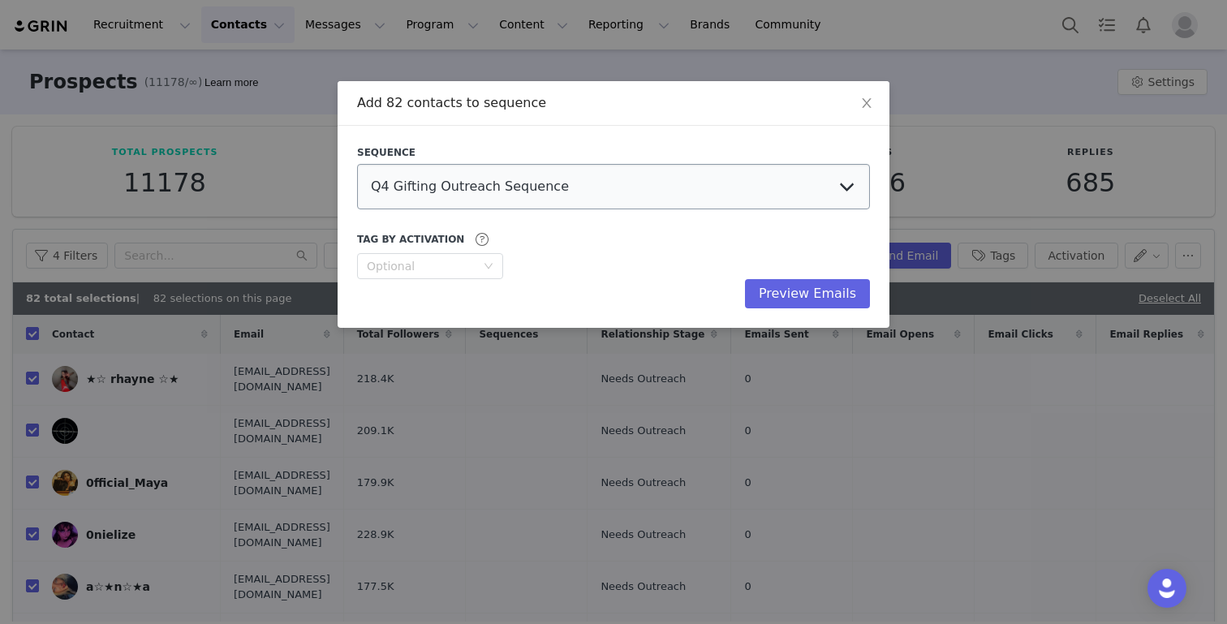  Describe the element at coordinates (614, 187) in the screenshot. I see `select: Select Sequence` at that location.